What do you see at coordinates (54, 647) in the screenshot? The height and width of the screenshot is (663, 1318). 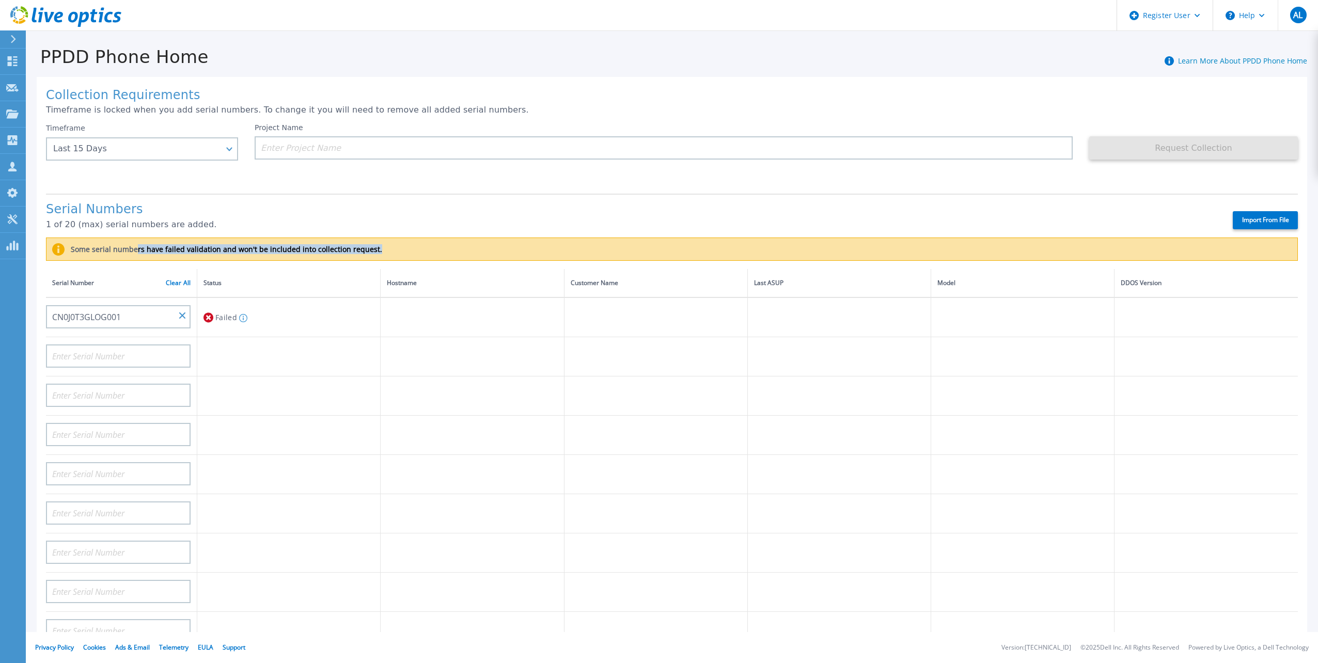 I see `a: Privacy Policy` at bounding box center [54, 647].